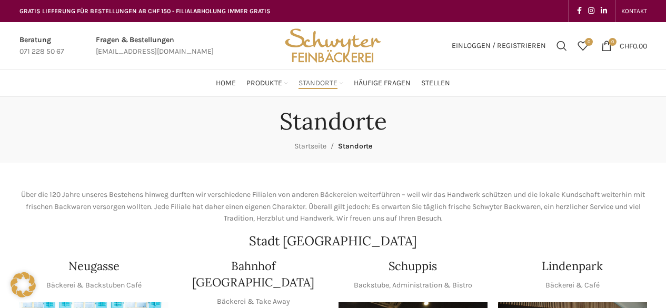 The width and height of the screenshot is (666, 308). What do you see at coordinates (604, 11) in the screenshot?
I see `a: Linkedin social link` at bounding box center [604, 11].